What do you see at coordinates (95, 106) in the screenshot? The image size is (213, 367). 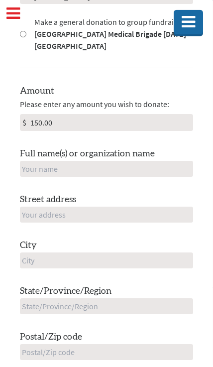 I see `span: Please enter any amount you wish to donate:` at bounding box center [95, 106].